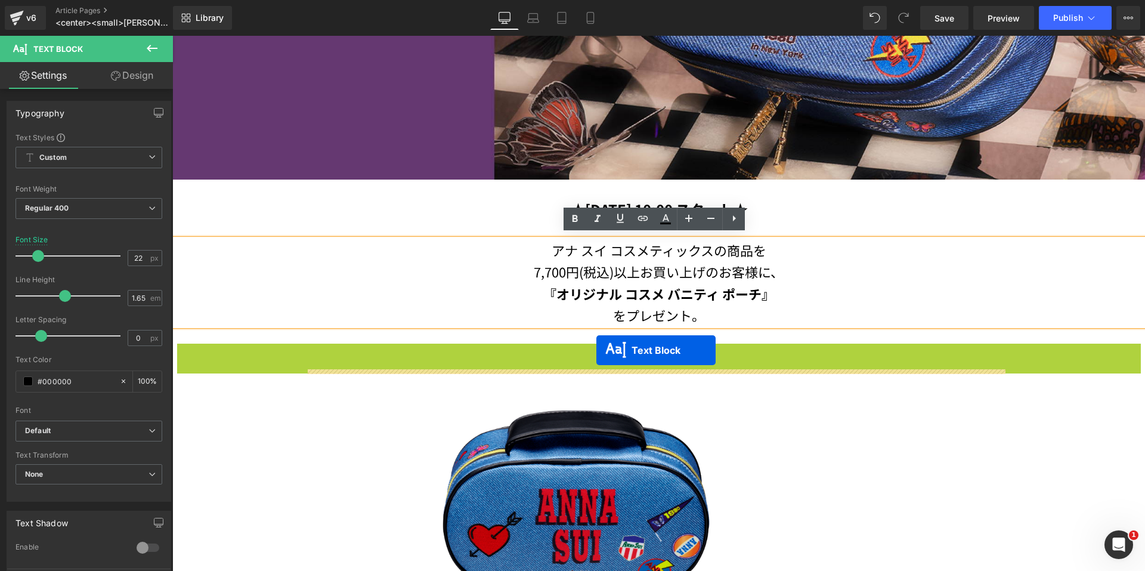 Image resolution: width=1145 pixels, height=571 pixels. I want to click on span: Library, so click(209, 18).